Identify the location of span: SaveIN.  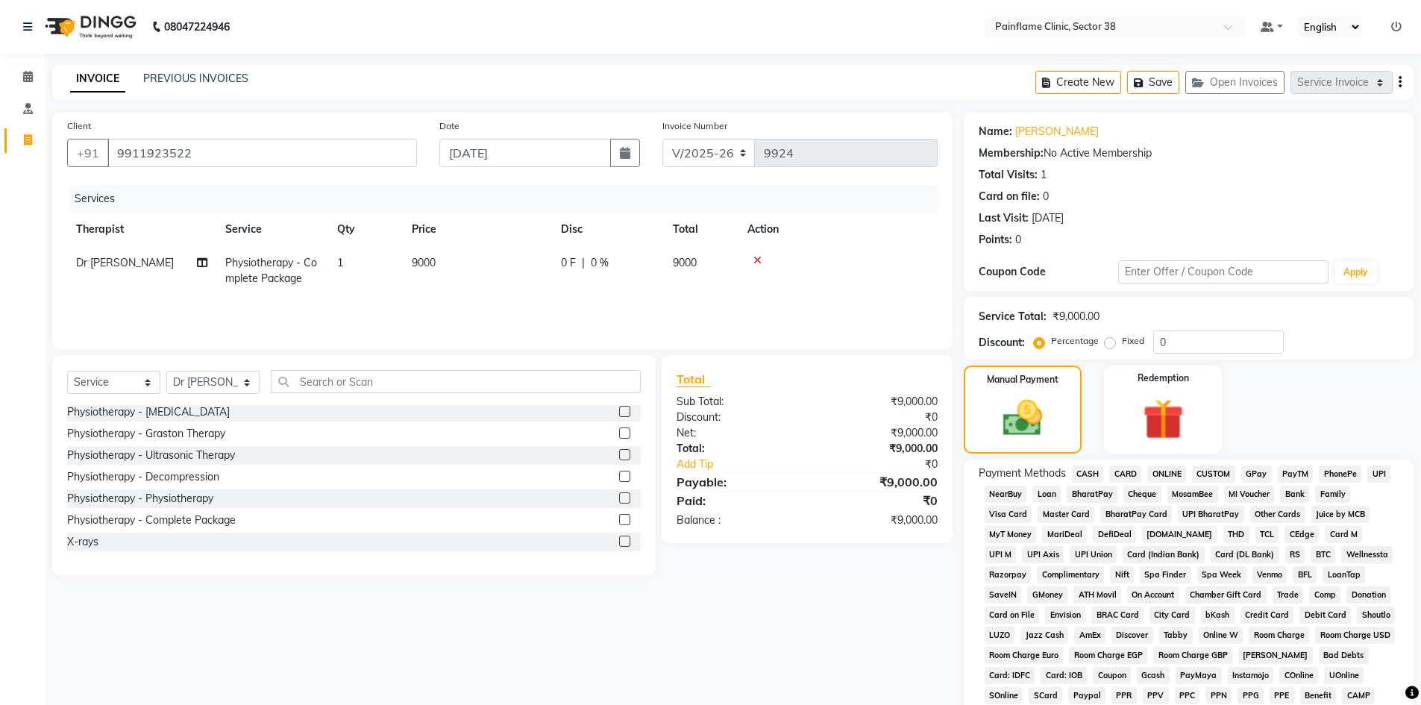
(1003, 595).